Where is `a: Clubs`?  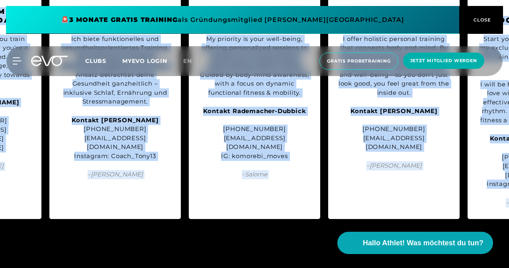
a: Clubs is located at coordinates (104, 61).